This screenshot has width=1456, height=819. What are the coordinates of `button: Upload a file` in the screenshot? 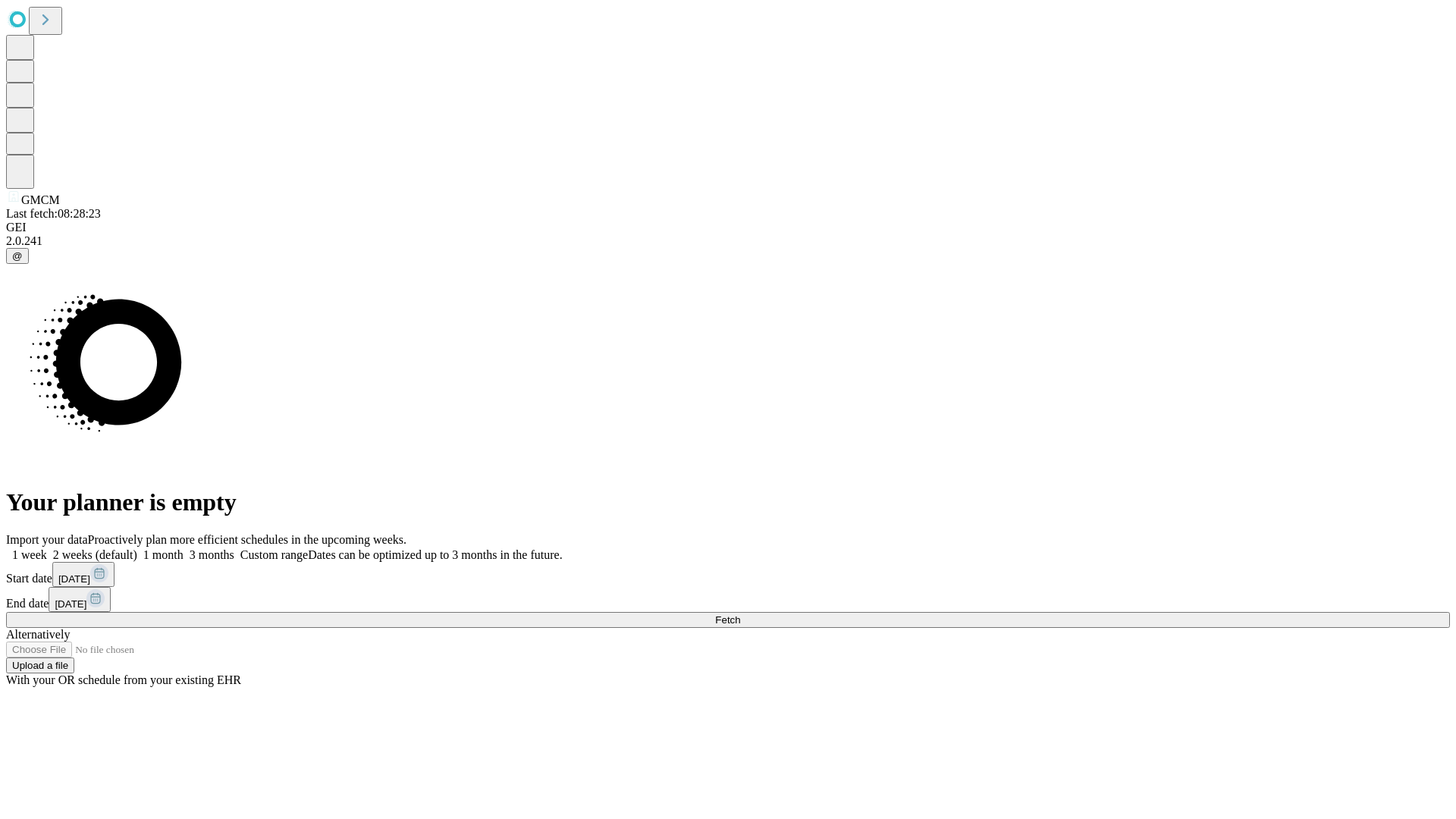 It's located at (40, 665).